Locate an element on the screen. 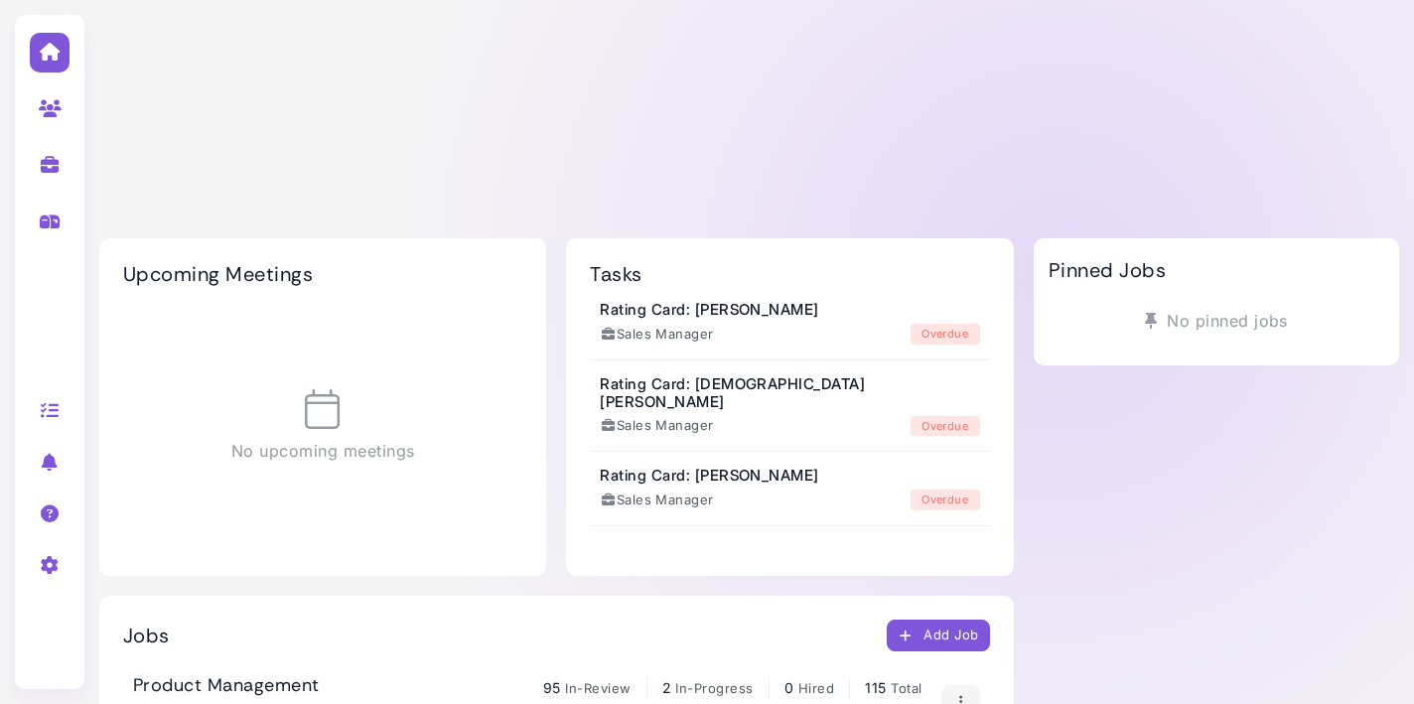 This screenshot has height=704, width=1414. h2: Tasks is located at coordinates (616, 274).